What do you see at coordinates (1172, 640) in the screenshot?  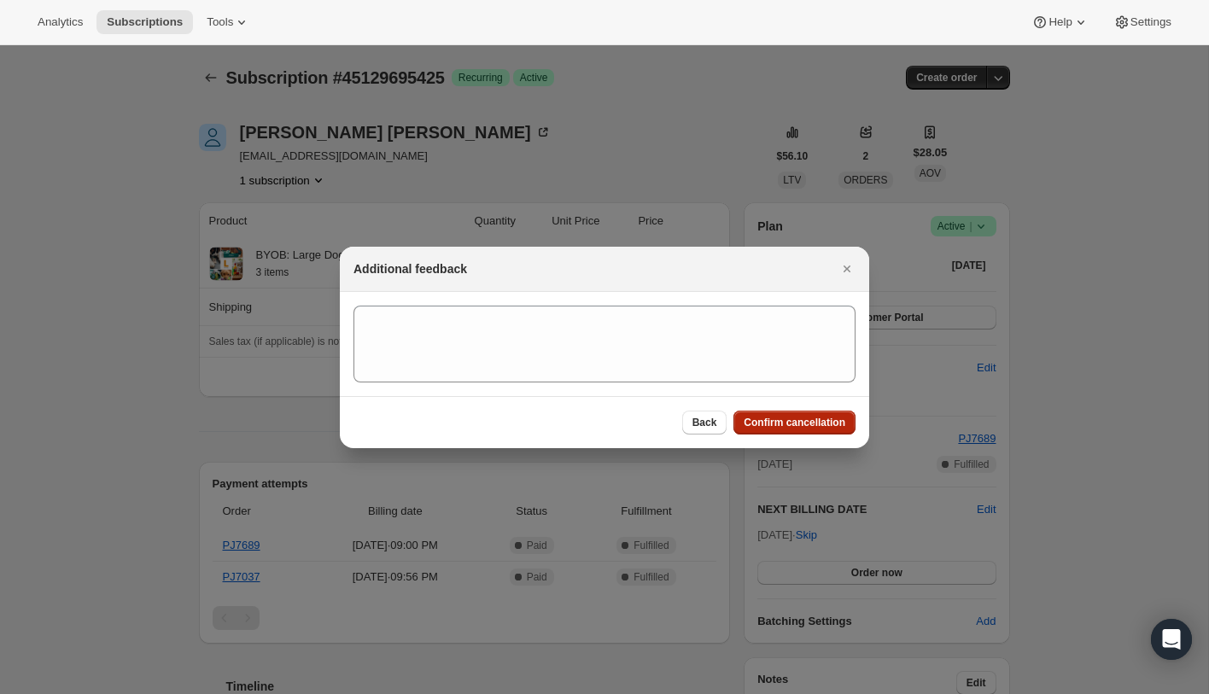 I see `div: Open Intercom Messenger` at bounding box center [1172, 640].